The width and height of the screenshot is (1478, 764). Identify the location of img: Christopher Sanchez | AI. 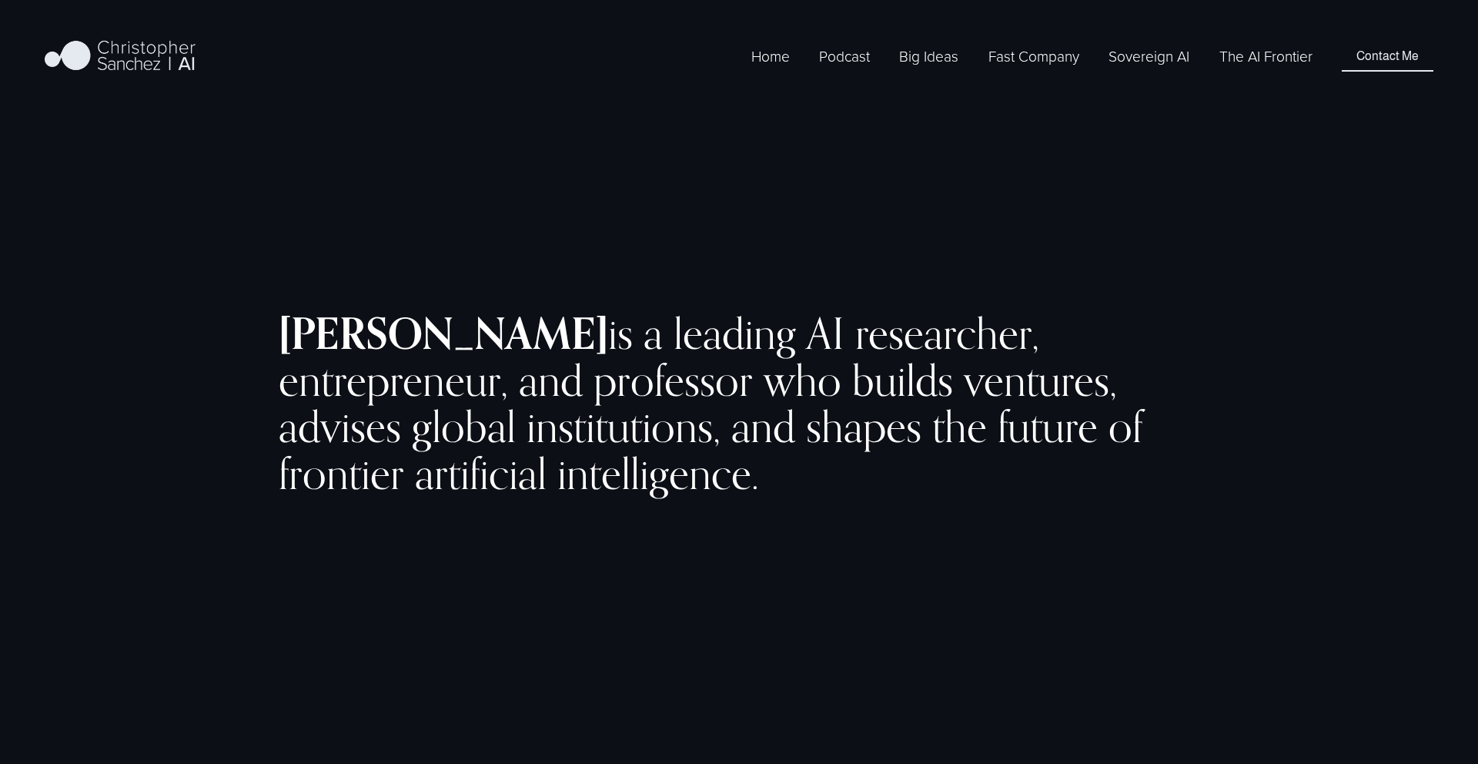
(120, 57).